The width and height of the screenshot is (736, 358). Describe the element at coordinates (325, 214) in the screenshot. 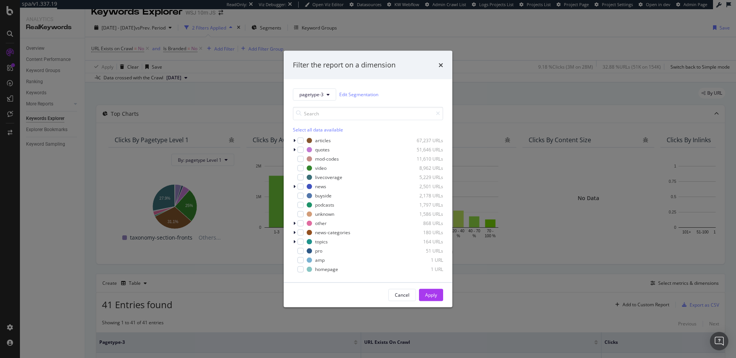

I see `div: unknown` at that location.